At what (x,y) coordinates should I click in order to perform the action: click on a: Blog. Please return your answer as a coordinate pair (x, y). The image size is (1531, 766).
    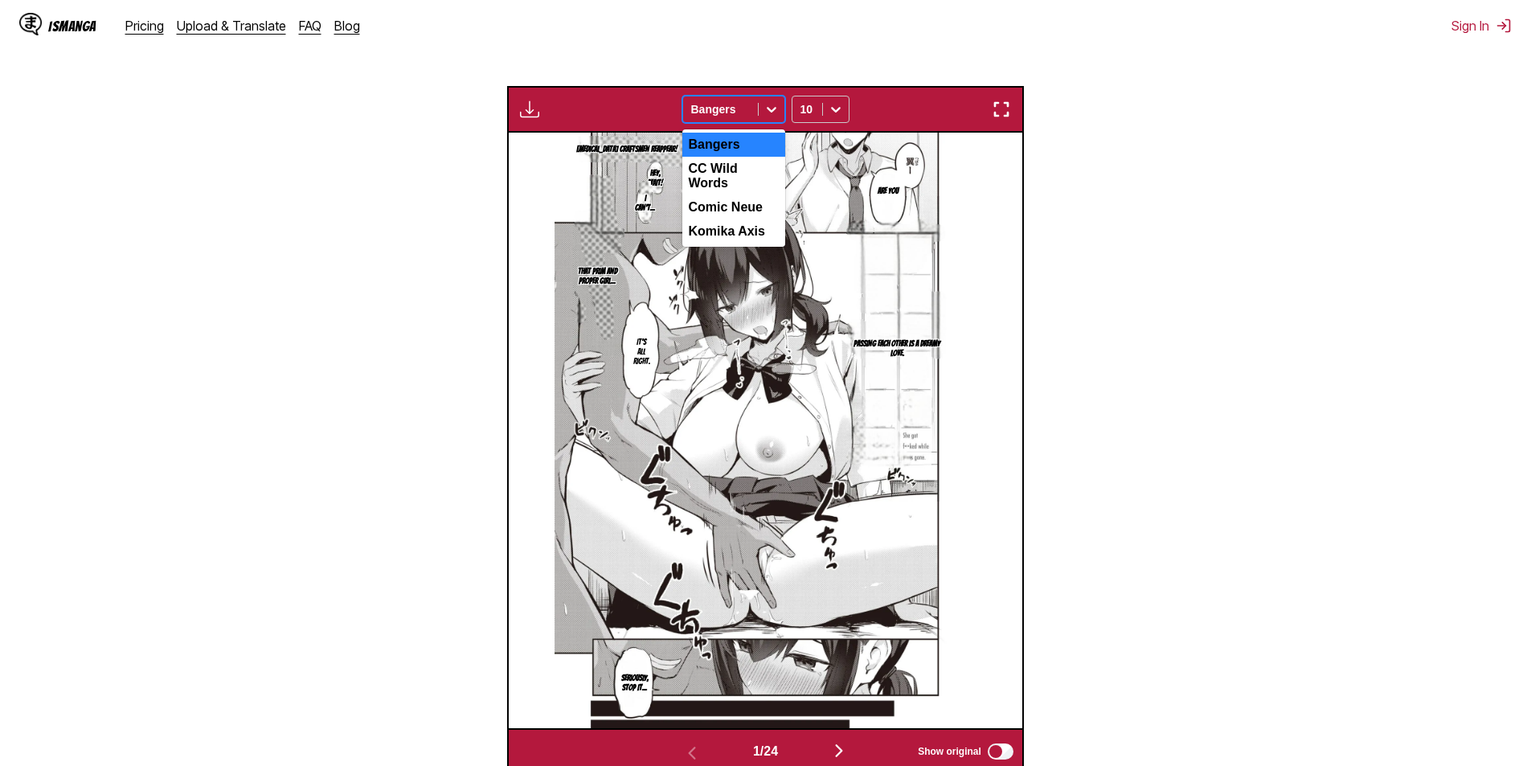
    Looking at the image, I should click on (347, 26).